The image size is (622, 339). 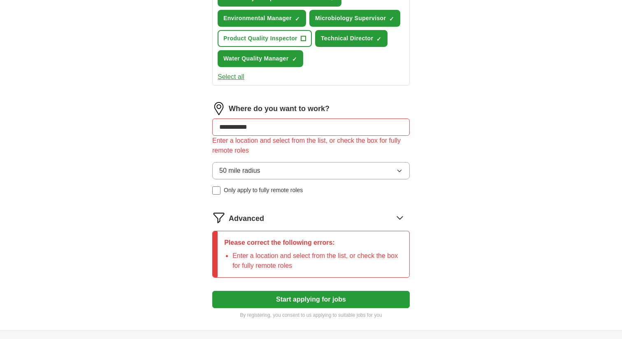 I want to click on button: Product Quality Inspector, so click(x=264, y=38).